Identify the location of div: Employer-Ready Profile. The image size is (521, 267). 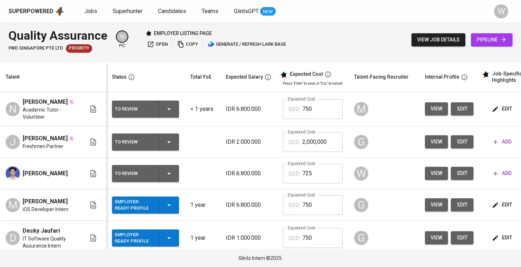
(134, 205).